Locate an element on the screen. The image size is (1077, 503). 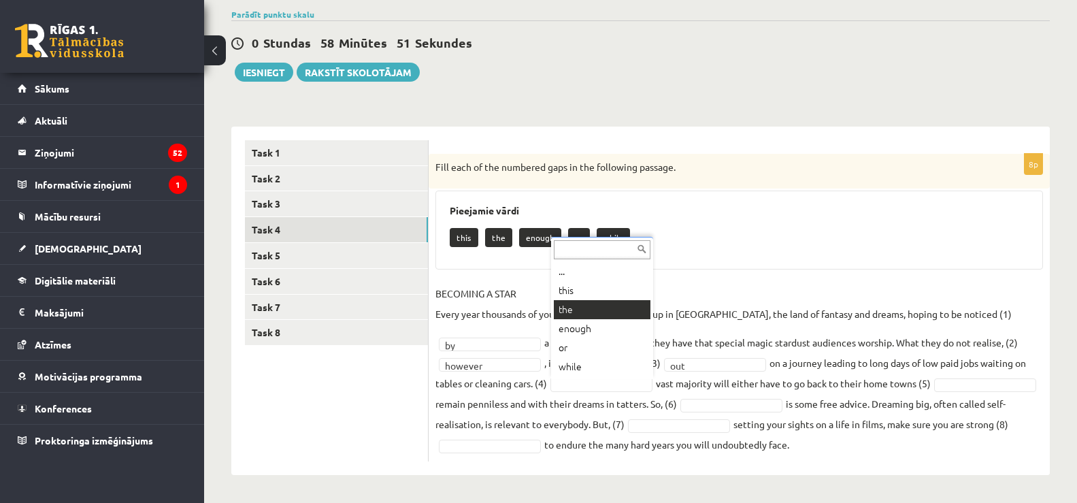
div: or is located at coordinates (602, 348).